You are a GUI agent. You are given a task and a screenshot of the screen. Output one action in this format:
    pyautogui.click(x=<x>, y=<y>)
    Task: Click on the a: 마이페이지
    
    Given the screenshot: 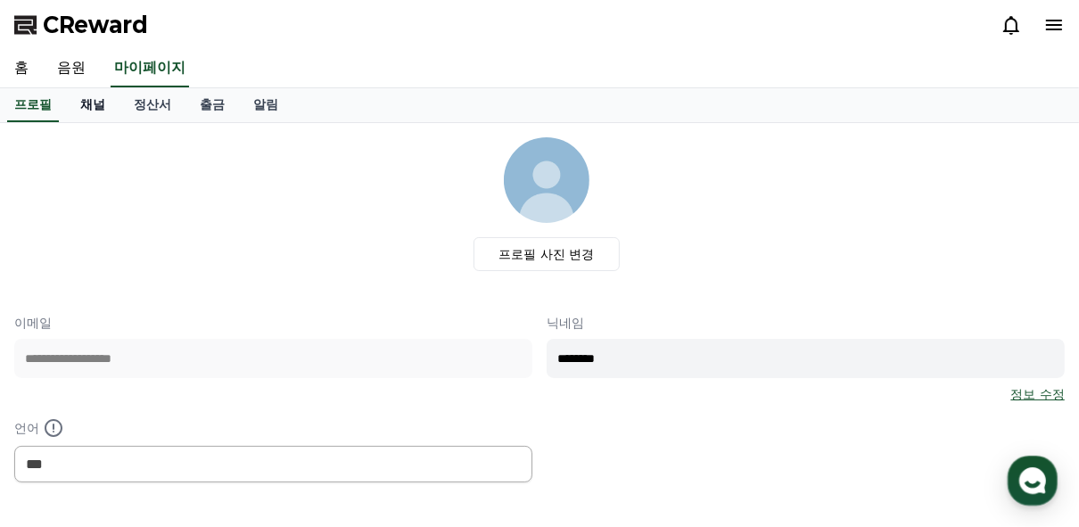 What is the action you would take?
    pyautogui.click(x=150, y=69)
    